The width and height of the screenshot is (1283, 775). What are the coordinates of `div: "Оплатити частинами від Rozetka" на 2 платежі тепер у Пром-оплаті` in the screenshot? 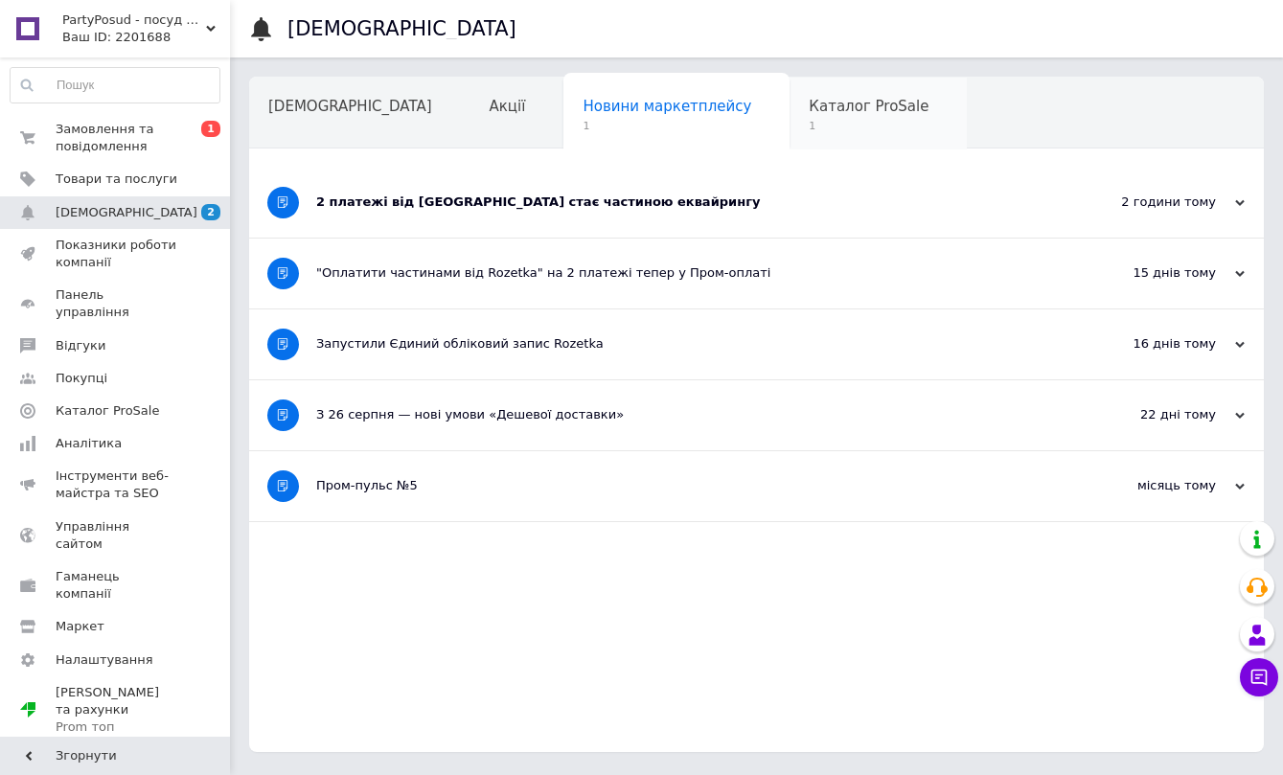 It's located at (684, 273).